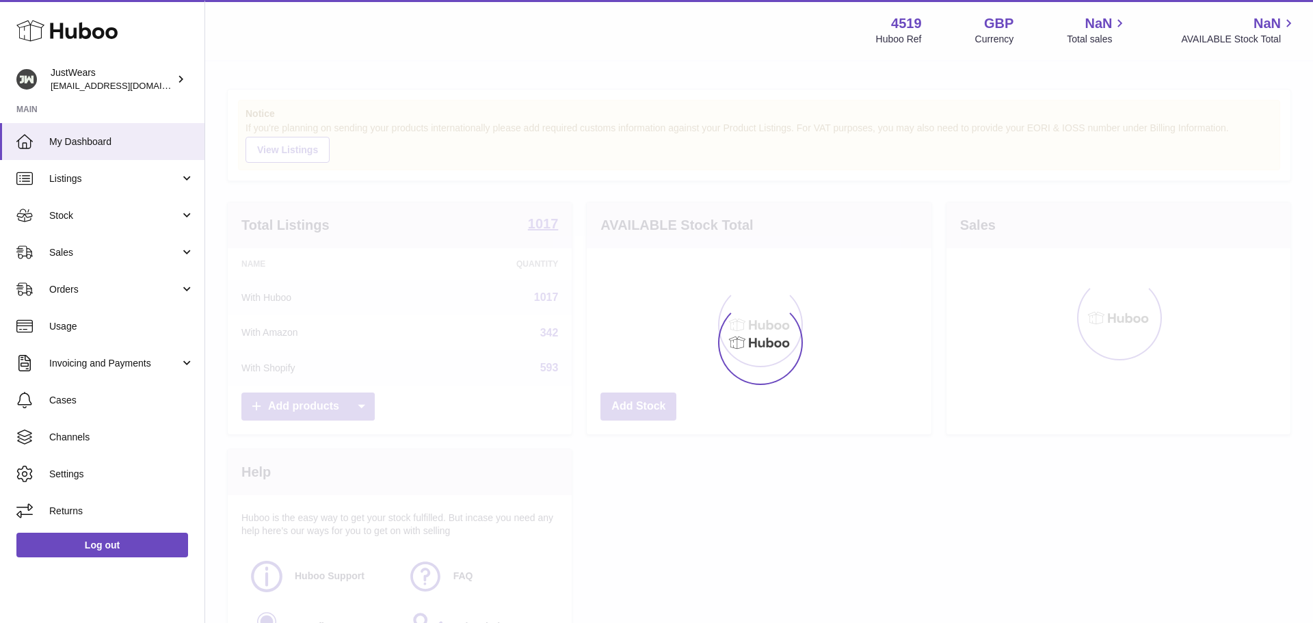 The image size is (1313, 623). What do you see at coordinates (122, 142) in the screenshot?
I see `span: My Dashboard` at bounding box center [122, 142].